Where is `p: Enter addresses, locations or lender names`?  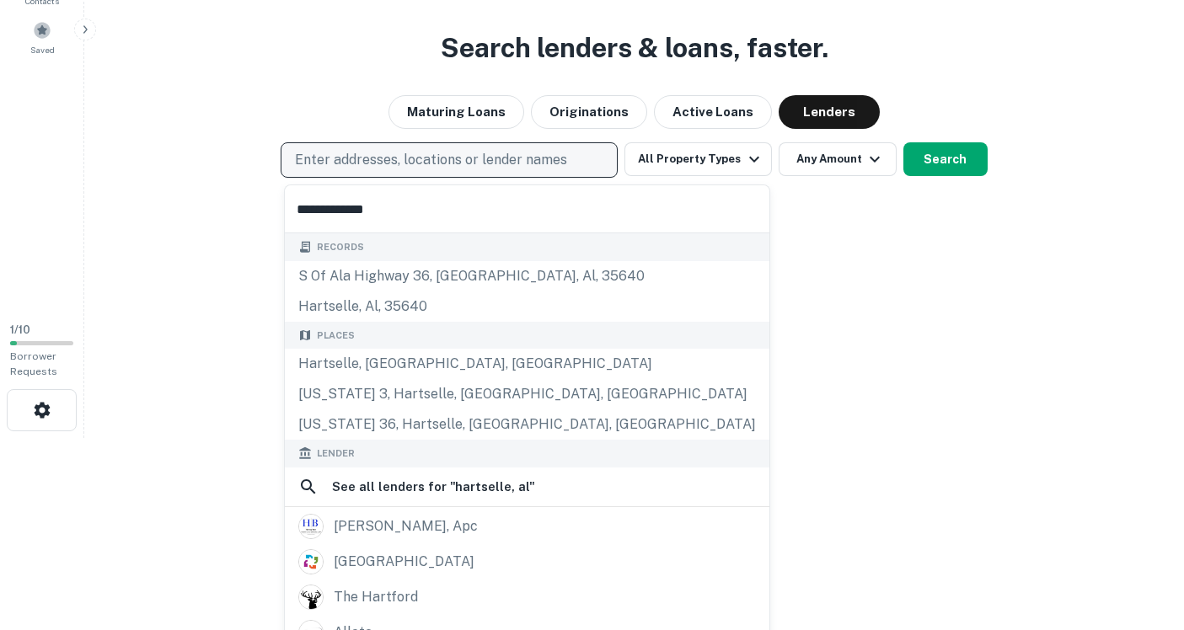
p: Enter addresses, locations or lender names is located at coordinates (431, 160).